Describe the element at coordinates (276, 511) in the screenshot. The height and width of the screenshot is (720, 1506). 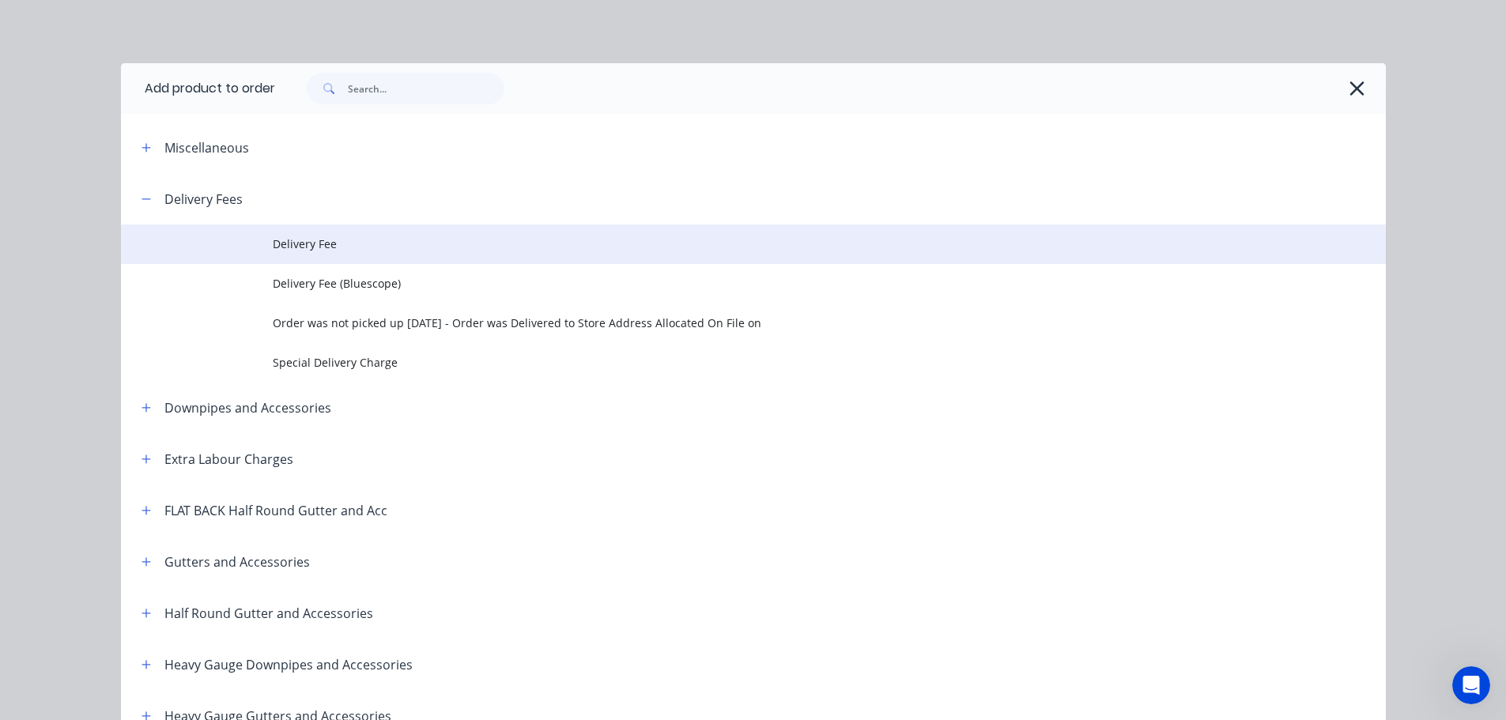
I see `div: FLAT BACK Half Round Gutter and Acc` at that location.